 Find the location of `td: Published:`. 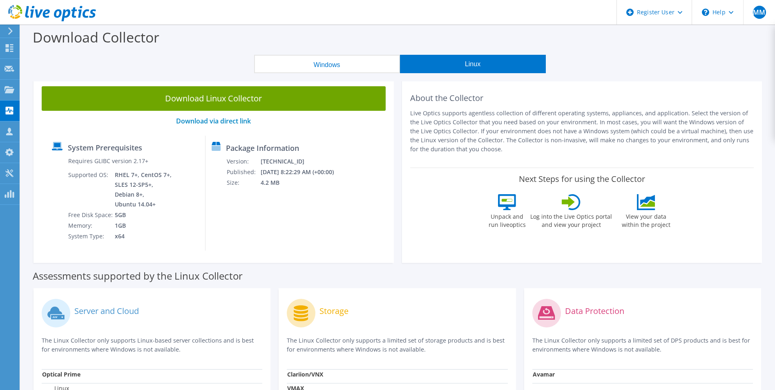

td: Published: is located at coordinates (243, 172).